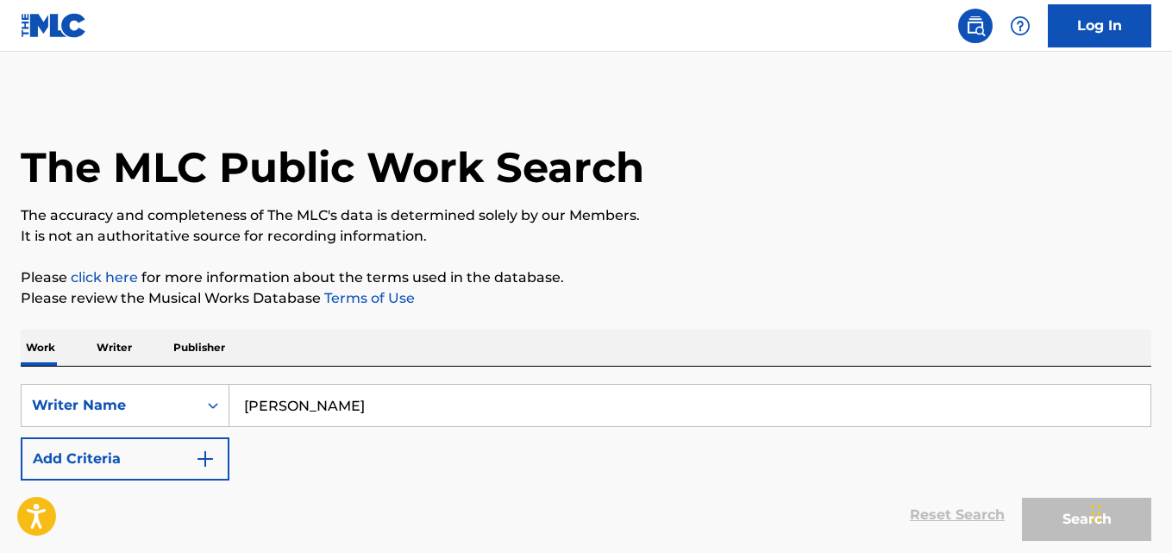  I want to click on p: Please review the Musical Works Database, so click(586, 299).